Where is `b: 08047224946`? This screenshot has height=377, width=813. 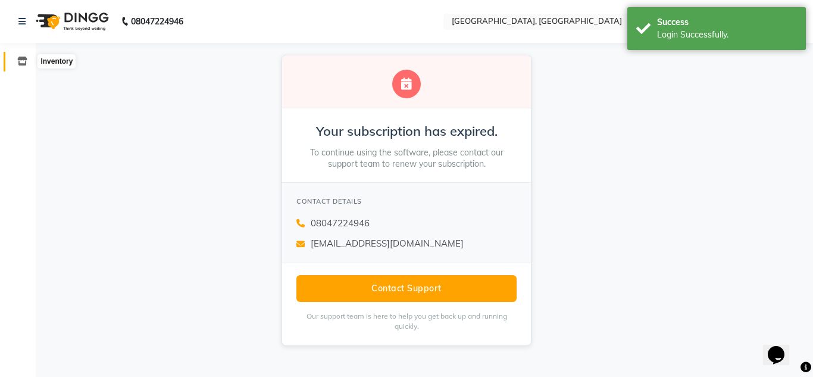
b: 08047224946 is located at coordinates (157, 21).